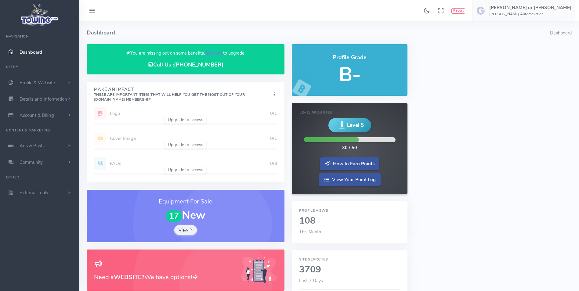 The height and width of the screenshot is (291, 579). Describe the element at coordinates (43, 99) in the screenshot. I see `span: Details and Information` at that location.